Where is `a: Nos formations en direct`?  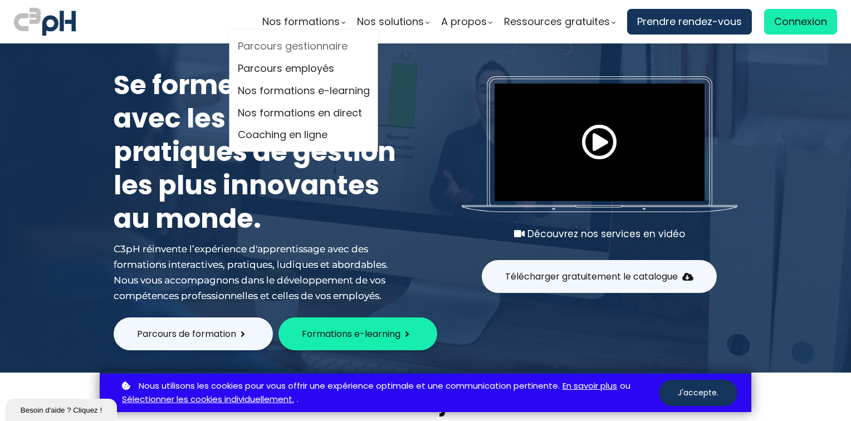
a: Nos formations en direct is located at coordinates (303, 113).